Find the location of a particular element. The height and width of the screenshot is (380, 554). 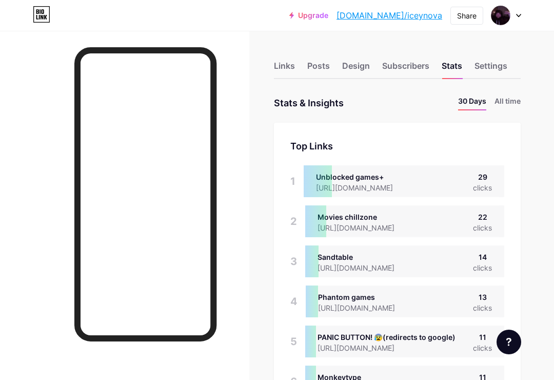

div: 22 is located at coordinates (483, 217).